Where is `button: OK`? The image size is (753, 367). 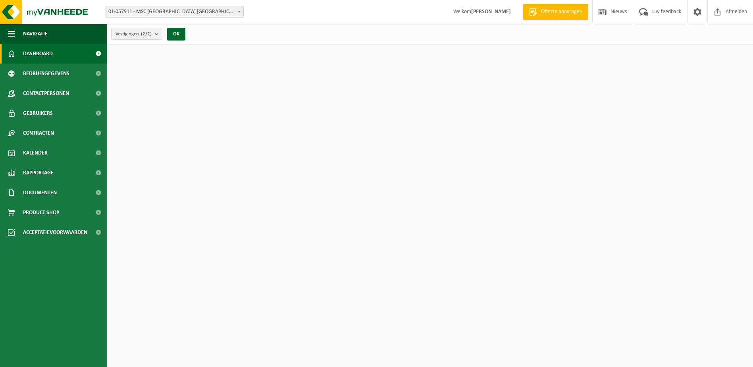
button: OK is located at coordinates (176, 34).